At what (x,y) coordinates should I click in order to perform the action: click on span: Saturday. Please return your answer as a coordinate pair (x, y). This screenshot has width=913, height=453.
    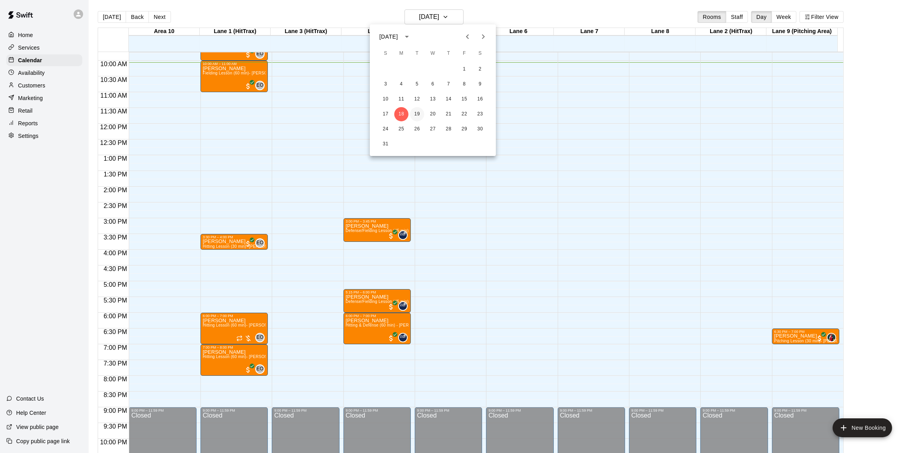
    Looking at the image, I should click on (480, 54).